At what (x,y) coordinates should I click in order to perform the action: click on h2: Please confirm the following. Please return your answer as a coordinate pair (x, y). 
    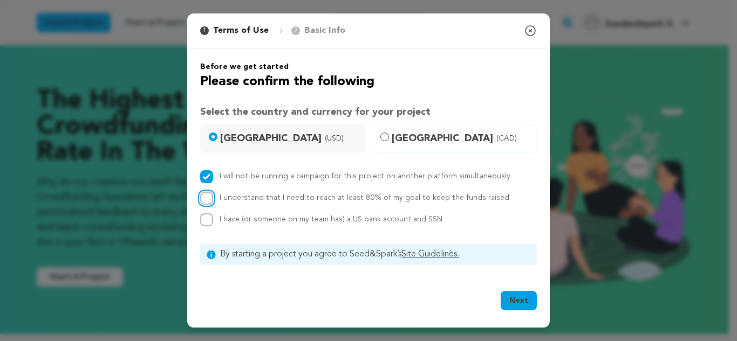
    Looking at the image, I should click on (368, 82).